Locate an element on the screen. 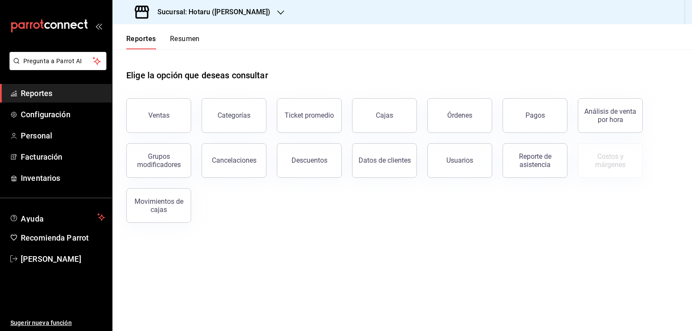 This screenshot has height=331, width=692. div: navigation tabs is located at coordinates (163, 42).